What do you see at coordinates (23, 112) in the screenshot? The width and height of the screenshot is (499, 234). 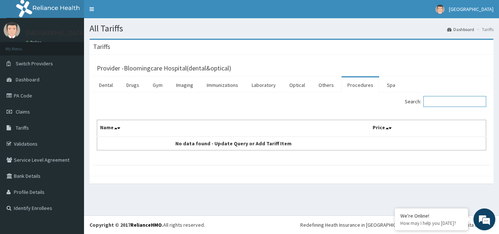 I see `span: Claims` at bounding box center [23, 112].